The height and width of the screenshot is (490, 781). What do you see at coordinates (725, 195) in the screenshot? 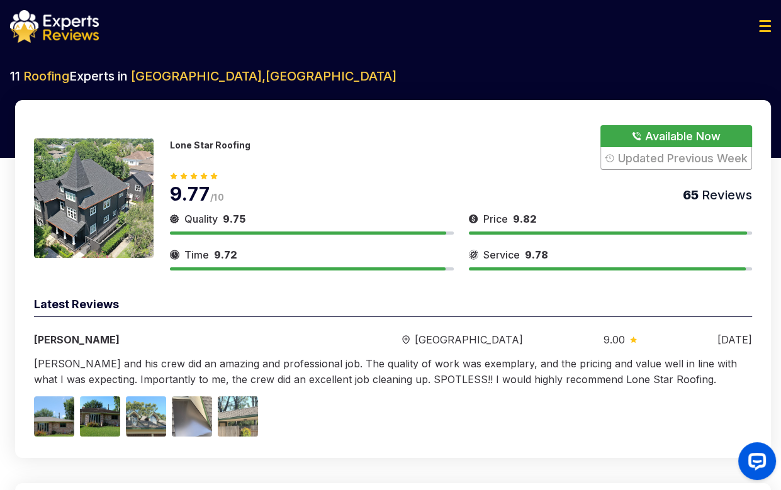
I see `span: Reviews` at bounding box center [725, 195].